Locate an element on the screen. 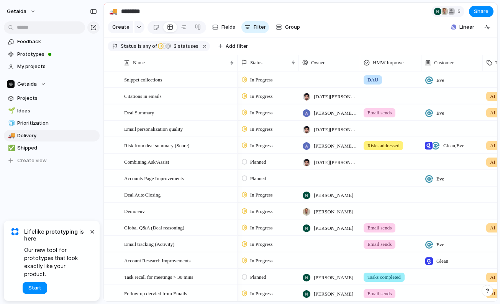  div: 🌱Ideas is located at coordinates (52, 111).